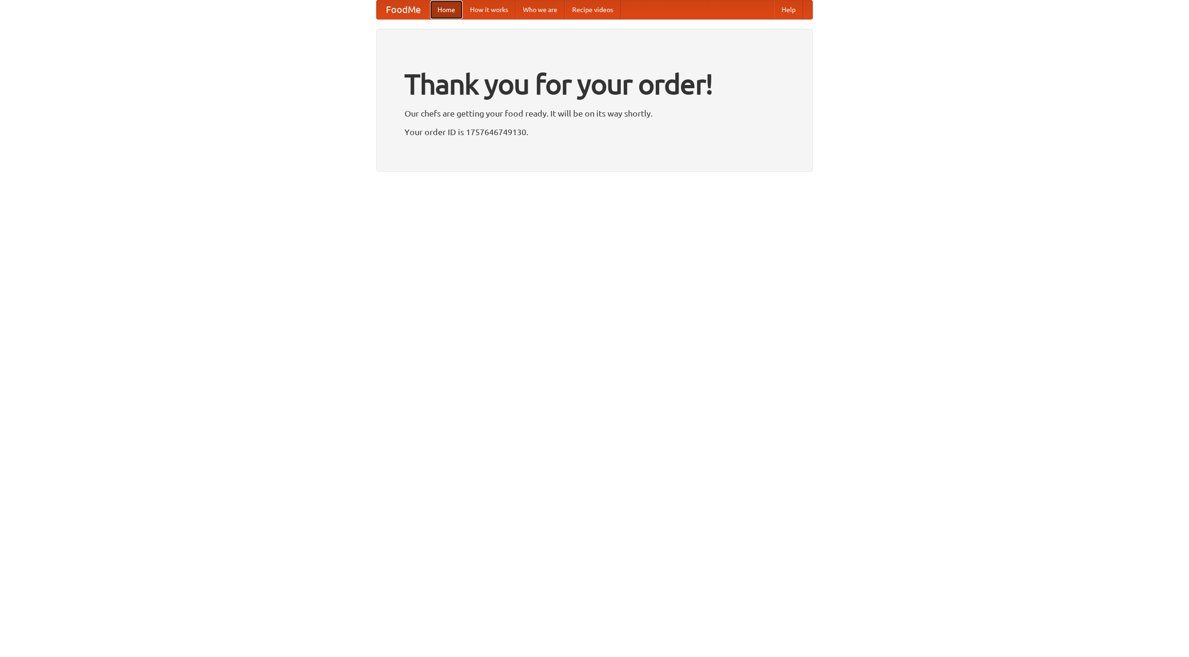  What do you see at coordinates (540, 10) in the screenshot?
I see `a: Who we are` at bounding box center [540, 10].